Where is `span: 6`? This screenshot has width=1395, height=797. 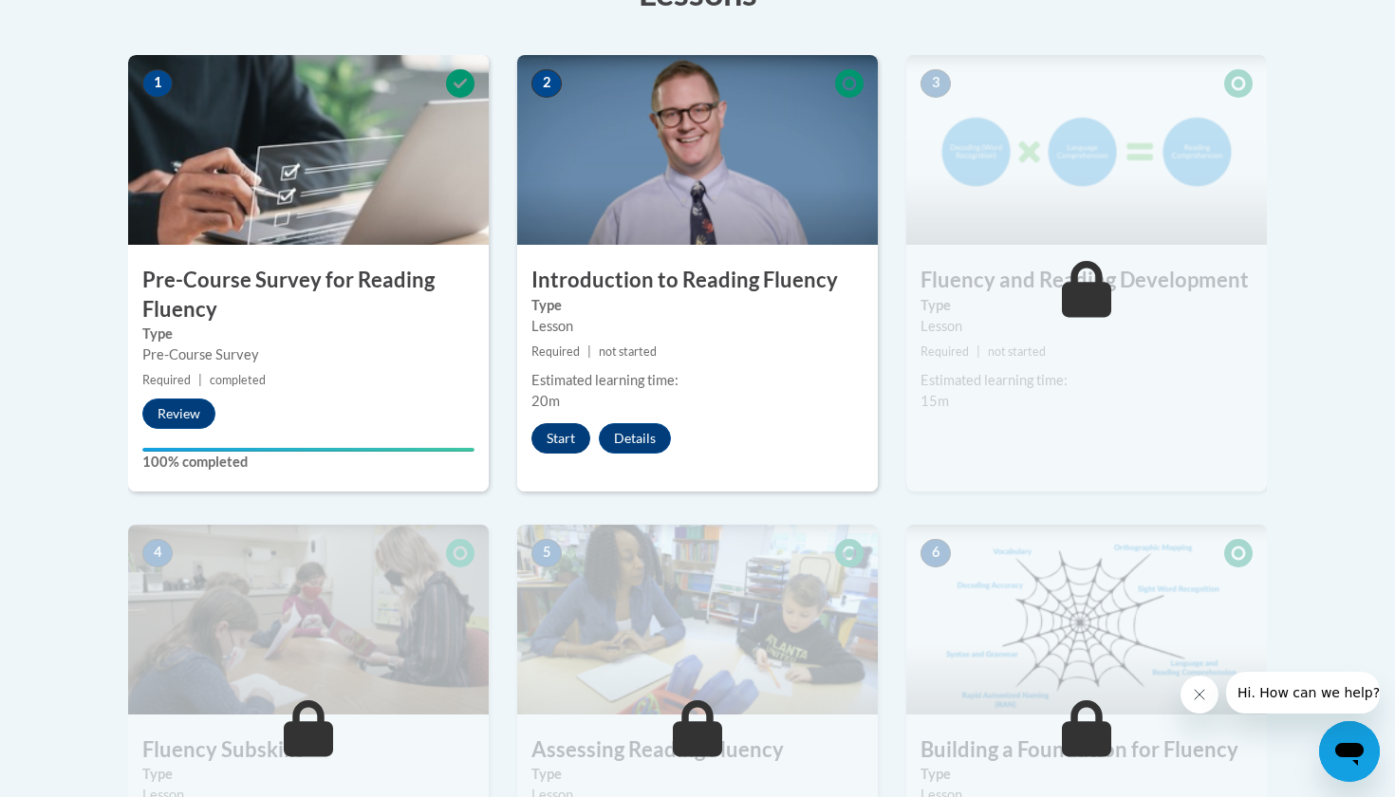 span: 6 is located at coordinates (936, 553).